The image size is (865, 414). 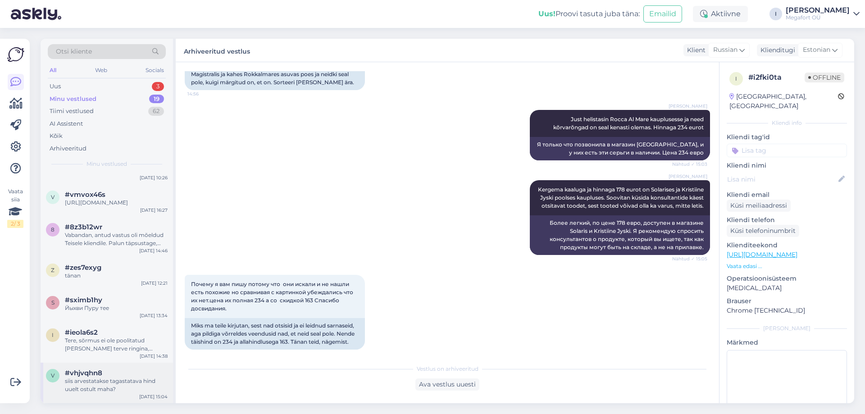 I want to click on div: Megafort OÜ, so click(x=818, y=18).